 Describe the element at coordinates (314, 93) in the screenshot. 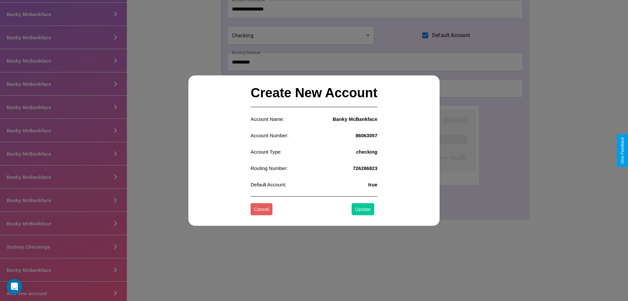

I see `h2: Create New Account` at that location.